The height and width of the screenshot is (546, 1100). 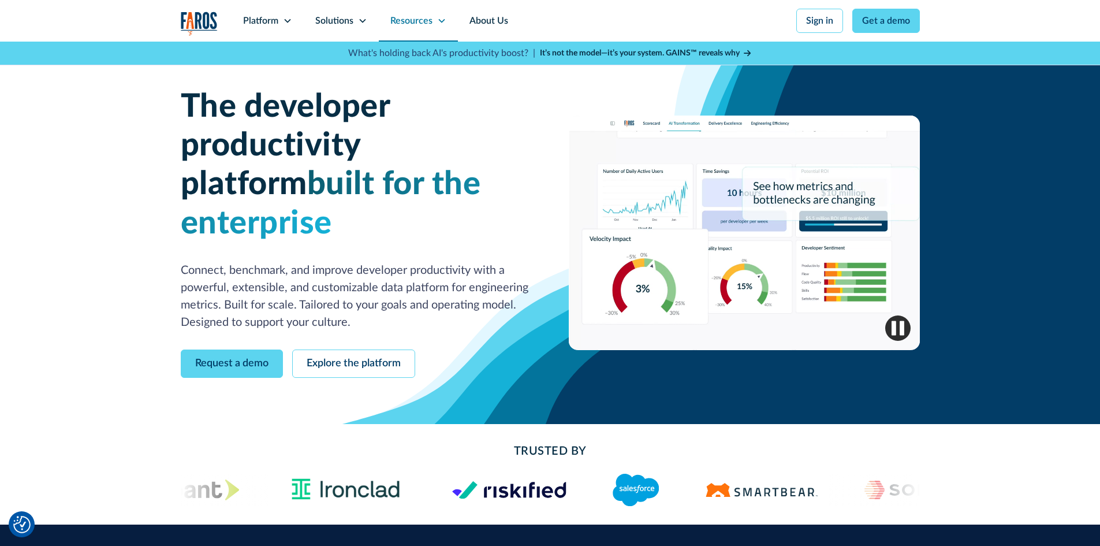 I want to click on img: Logo of the software testing platform SmartBear., so click(x=761, y=490).